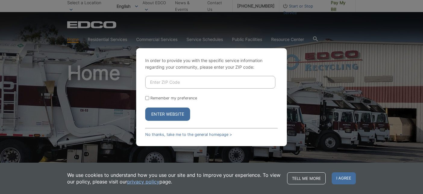  I want to click on label: Remember my preference, so click(174, 98).